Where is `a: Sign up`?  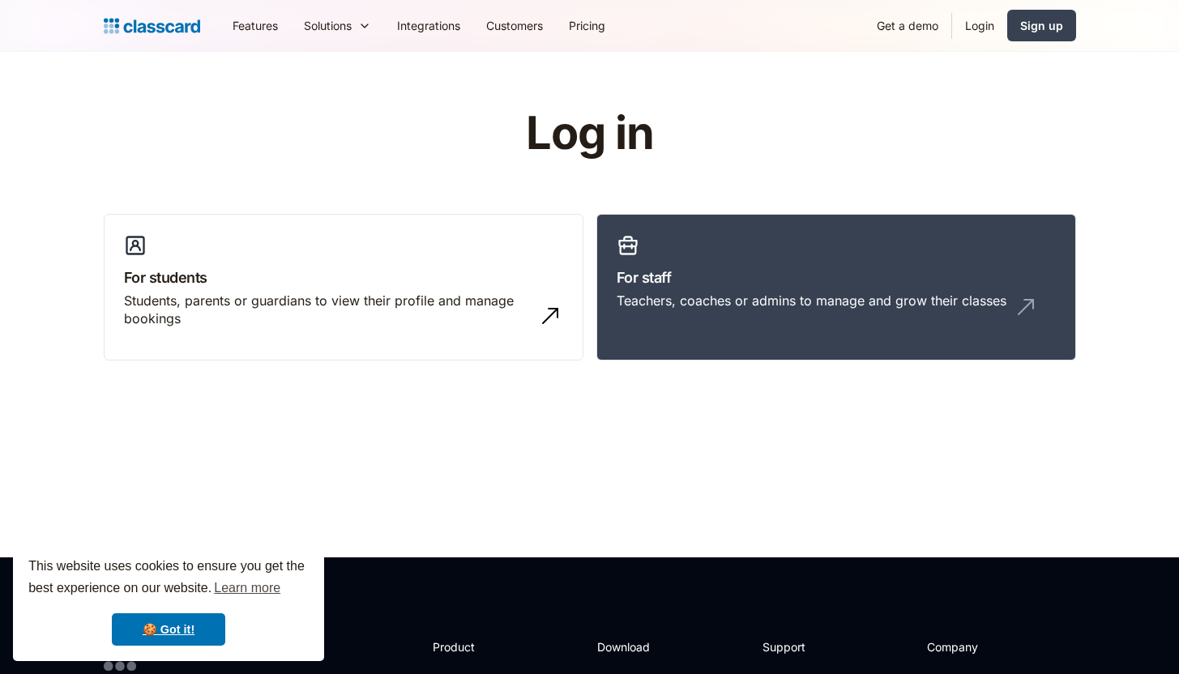 a: Sign up is located at coordinates (1041, 25).